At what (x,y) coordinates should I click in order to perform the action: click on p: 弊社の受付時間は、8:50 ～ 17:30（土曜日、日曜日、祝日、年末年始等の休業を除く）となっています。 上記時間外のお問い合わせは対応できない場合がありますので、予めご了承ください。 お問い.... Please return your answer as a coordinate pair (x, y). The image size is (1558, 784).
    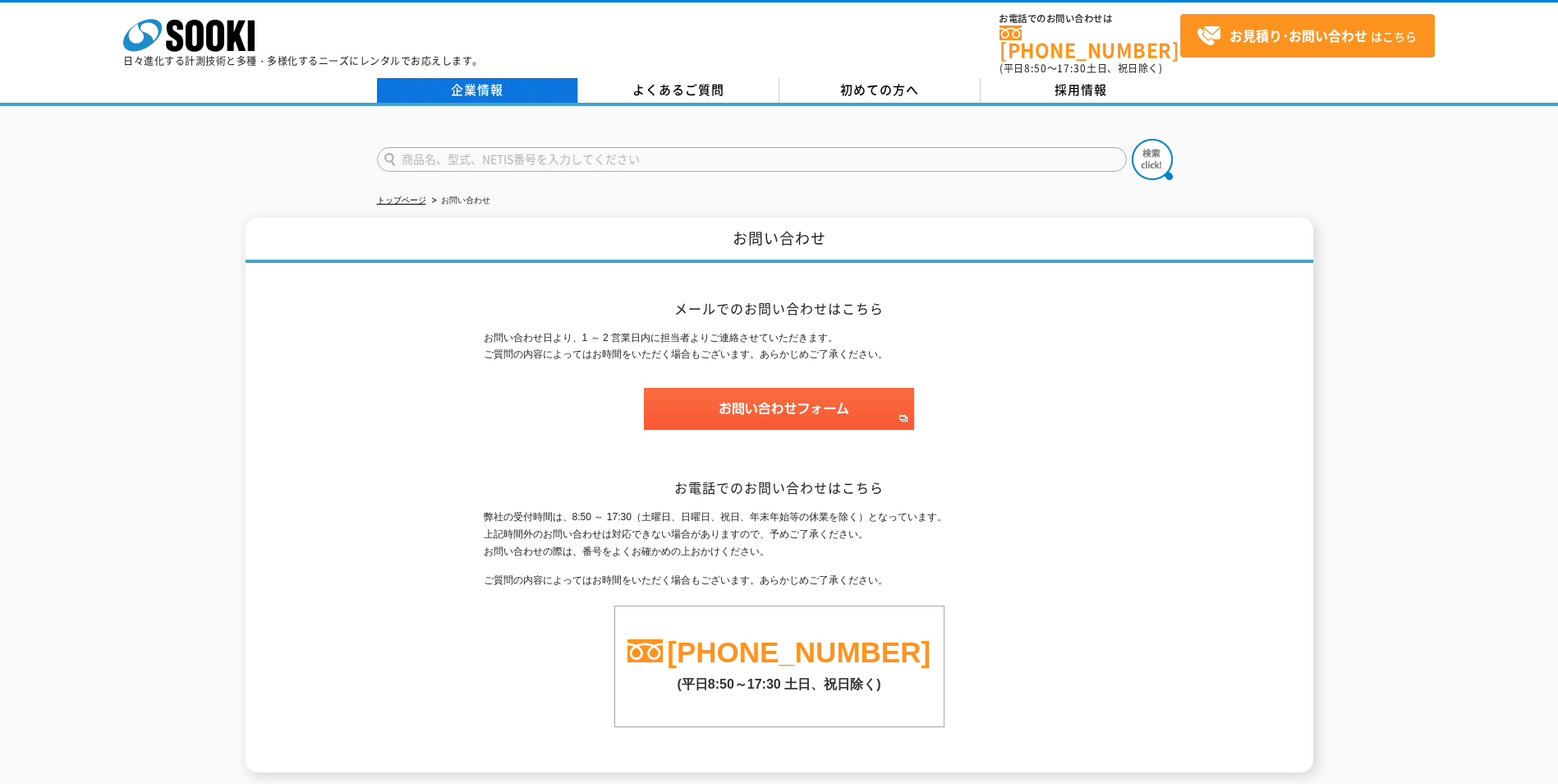
    Looking at the image, I should click on (779, 534).